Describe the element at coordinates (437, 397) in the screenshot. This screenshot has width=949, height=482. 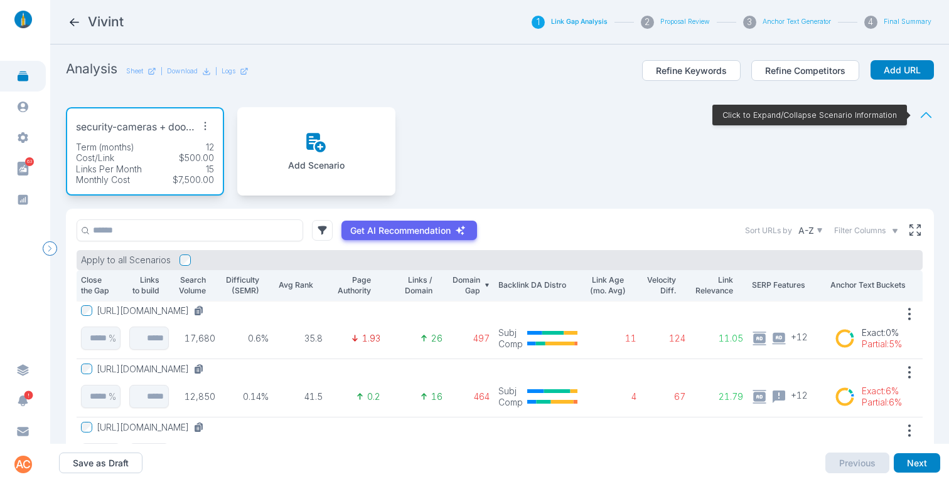
I see `p: 16` at that location.